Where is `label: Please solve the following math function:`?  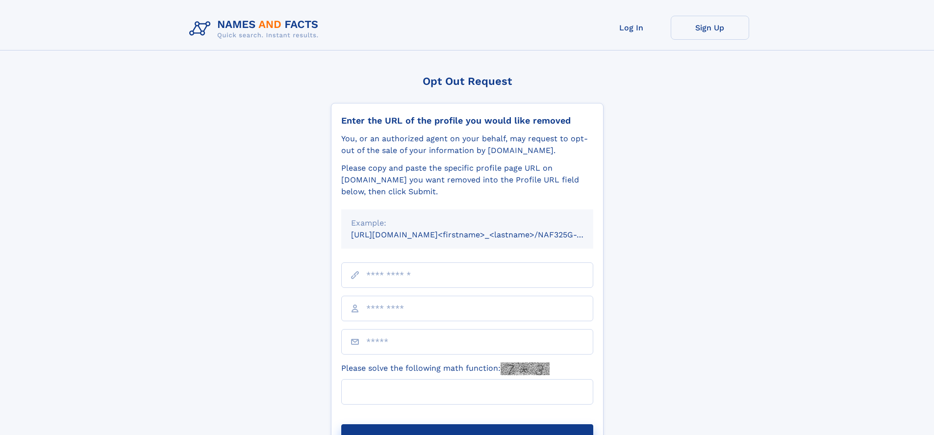
label: Please solve the following math function: is located at coordinates (445, 369).